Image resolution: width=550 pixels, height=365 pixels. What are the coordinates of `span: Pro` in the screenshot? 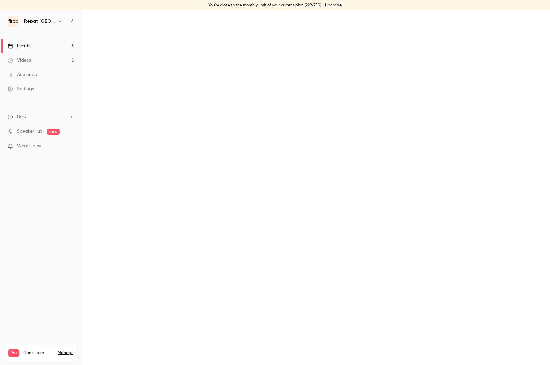 It's located at (14, 353).